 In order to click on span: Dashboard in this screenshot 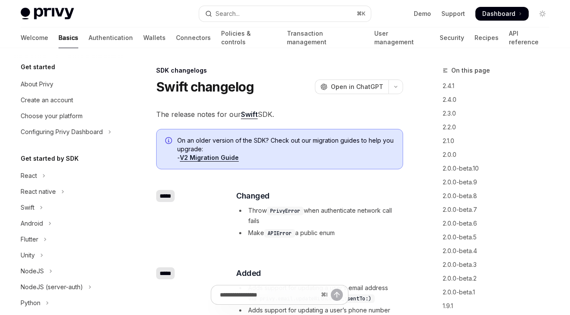, I will do `click(499, 14)`.